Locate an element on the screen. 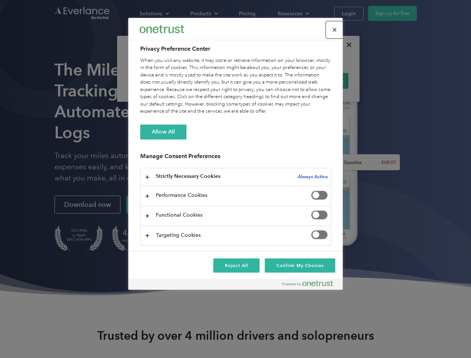 The width and height of the screenshot is (471, 358). button: Allow All is located at coordinates (164, 132).